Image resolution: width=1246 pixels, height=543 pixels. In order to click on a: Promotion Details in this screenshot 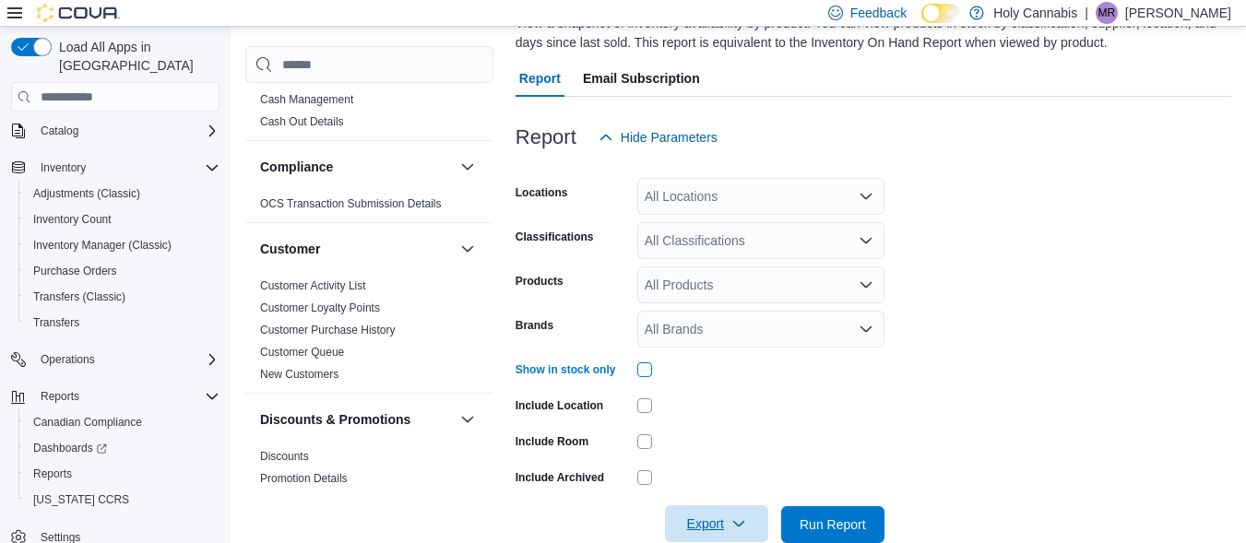, I will do `click(303, 479)`.